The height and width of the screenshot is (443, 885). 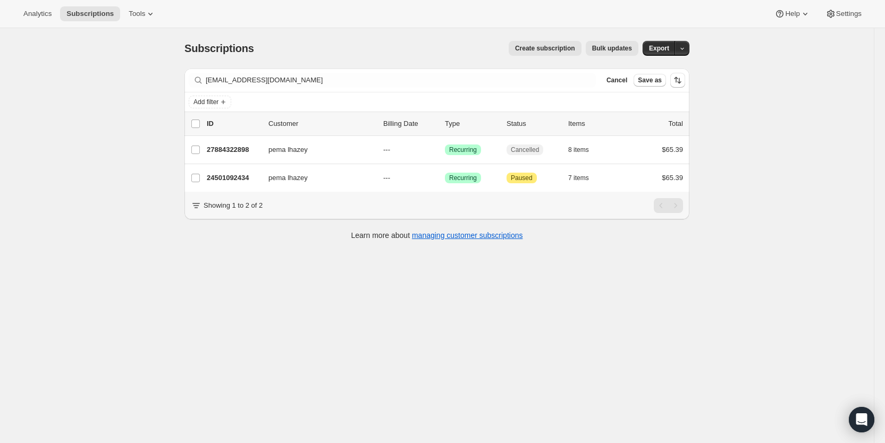 I want to click on span: Help, so click(x=792, y=14).